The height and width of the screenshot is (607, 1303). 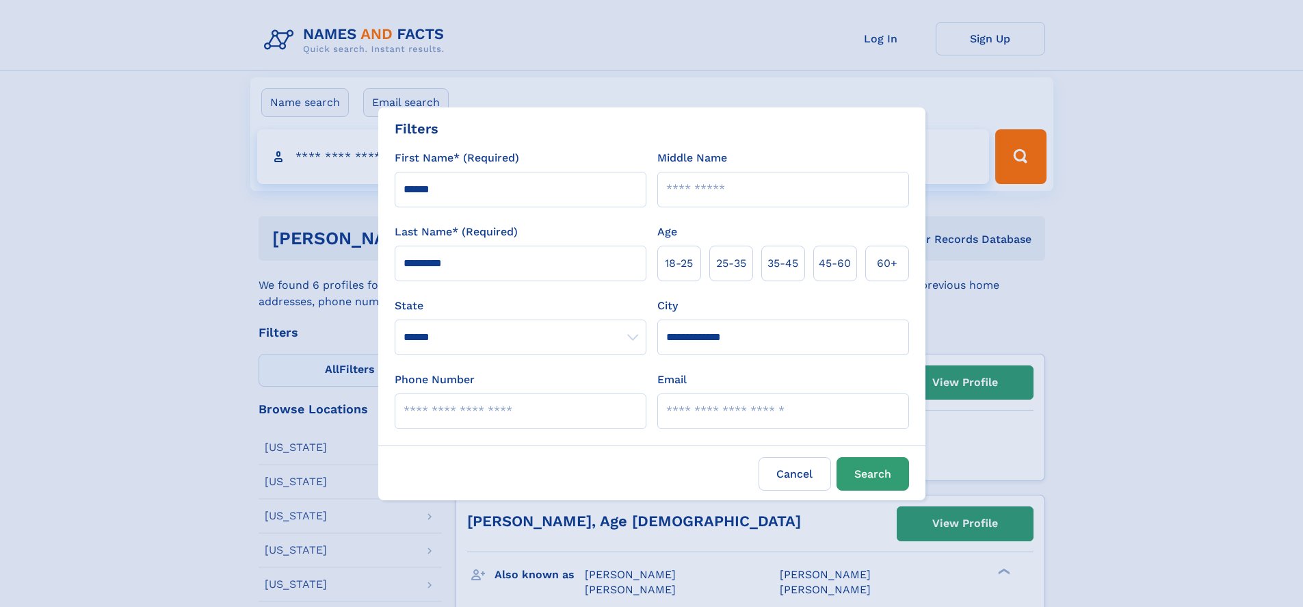 I want to click on label: City, so click(x=668, y=306).